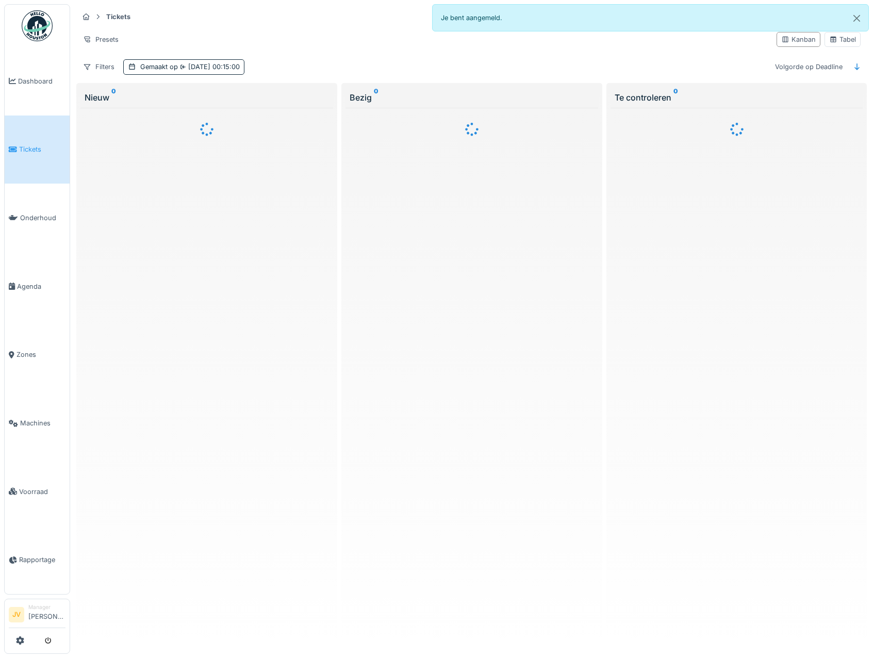 The width and height of the screenshot is (874, 658). Describe the element at coordinates (650, 18) in the screenshot. I see `div: Je bent aangemeld.` at that location.